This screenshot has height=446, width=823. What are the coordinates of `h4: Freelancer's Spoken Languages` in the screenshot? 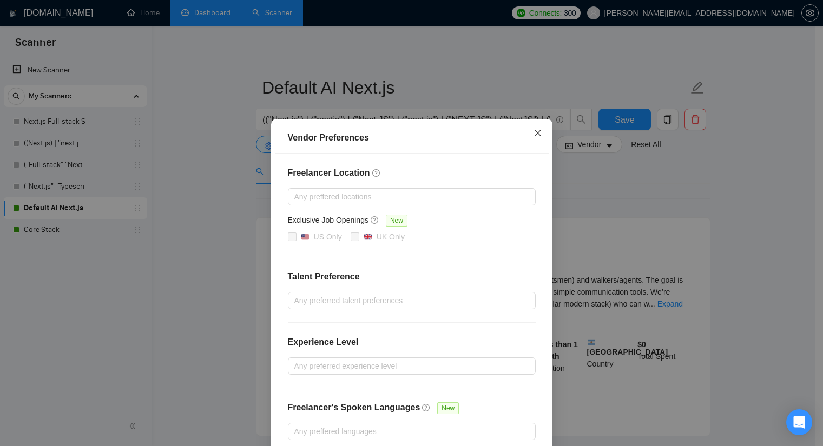 It's located at (354, 408).